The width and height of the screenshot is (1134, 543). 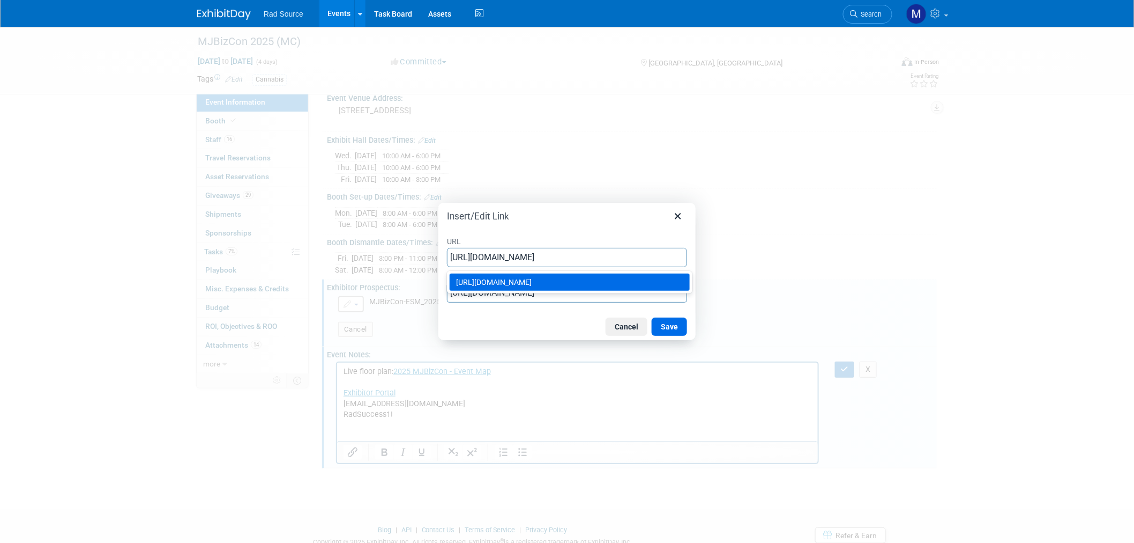 I want to click on button: Cancel, so click(x=627, y=327).